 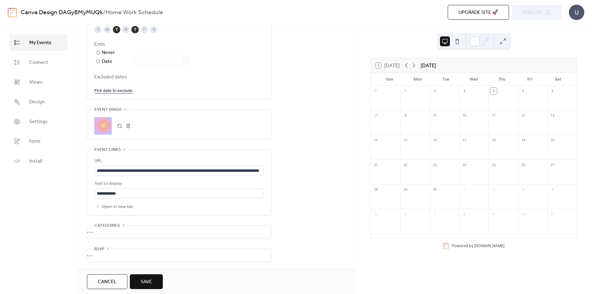 I want to click on a: Settings, so click(x=38, y=121).